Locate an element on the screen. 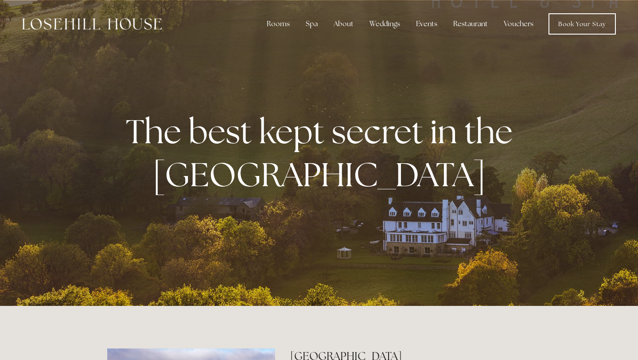 This screenshot has height=360, width=638. a: Book Your Stay is located at coordinates (582, 24).